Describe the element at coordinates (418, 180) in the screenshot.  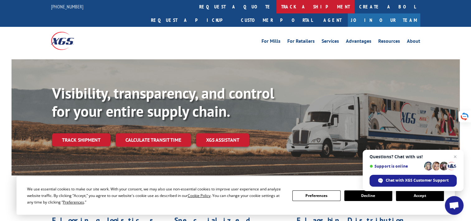
I see `span: Chat with XGS Customer Support` at that location.